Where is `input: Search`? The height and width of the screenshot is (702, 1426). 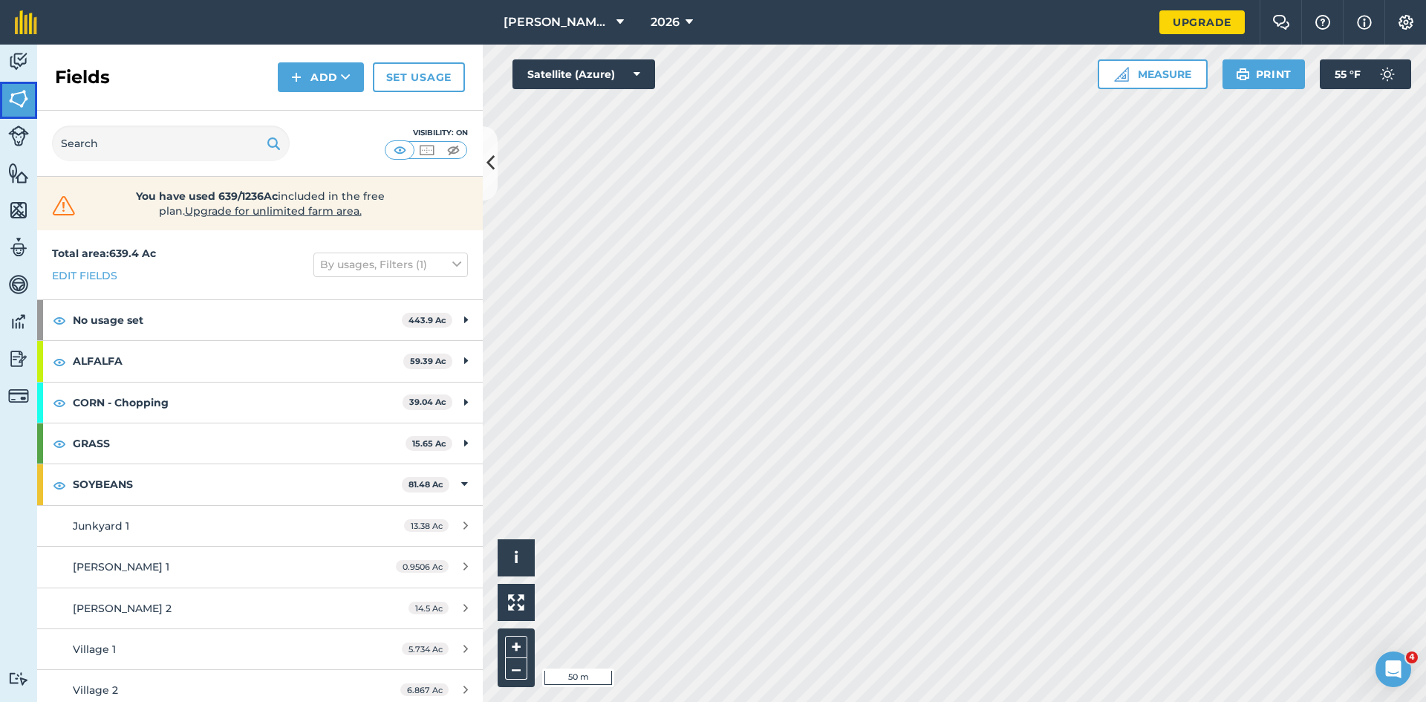 input: Search is located at coordinates (171, 143).